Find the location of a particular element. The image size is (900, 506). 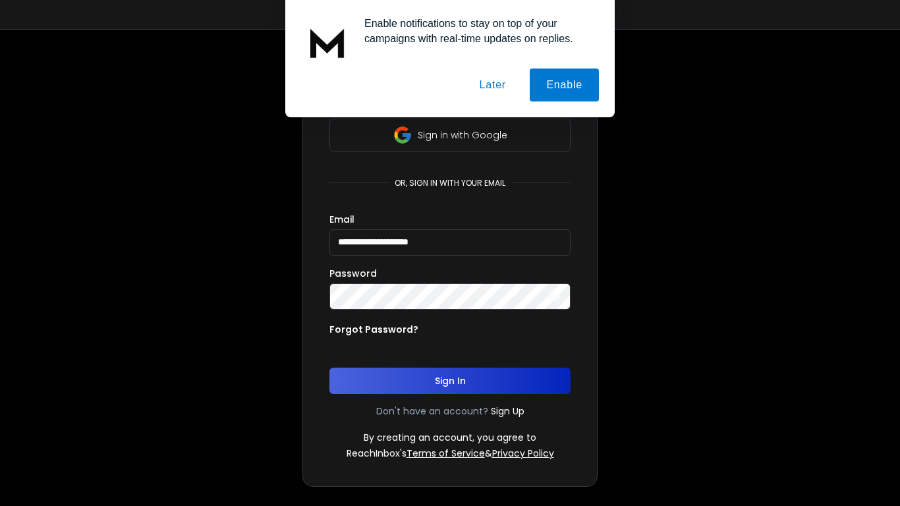

span: Terms of Service is located at coordinates (445, 453).